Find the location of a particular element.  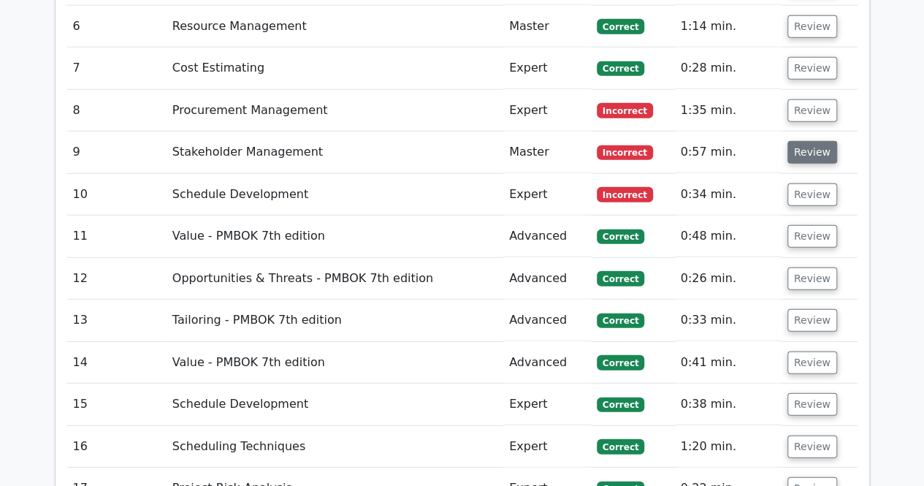

td: Cost Estimating is located at coordinates (334, 68).